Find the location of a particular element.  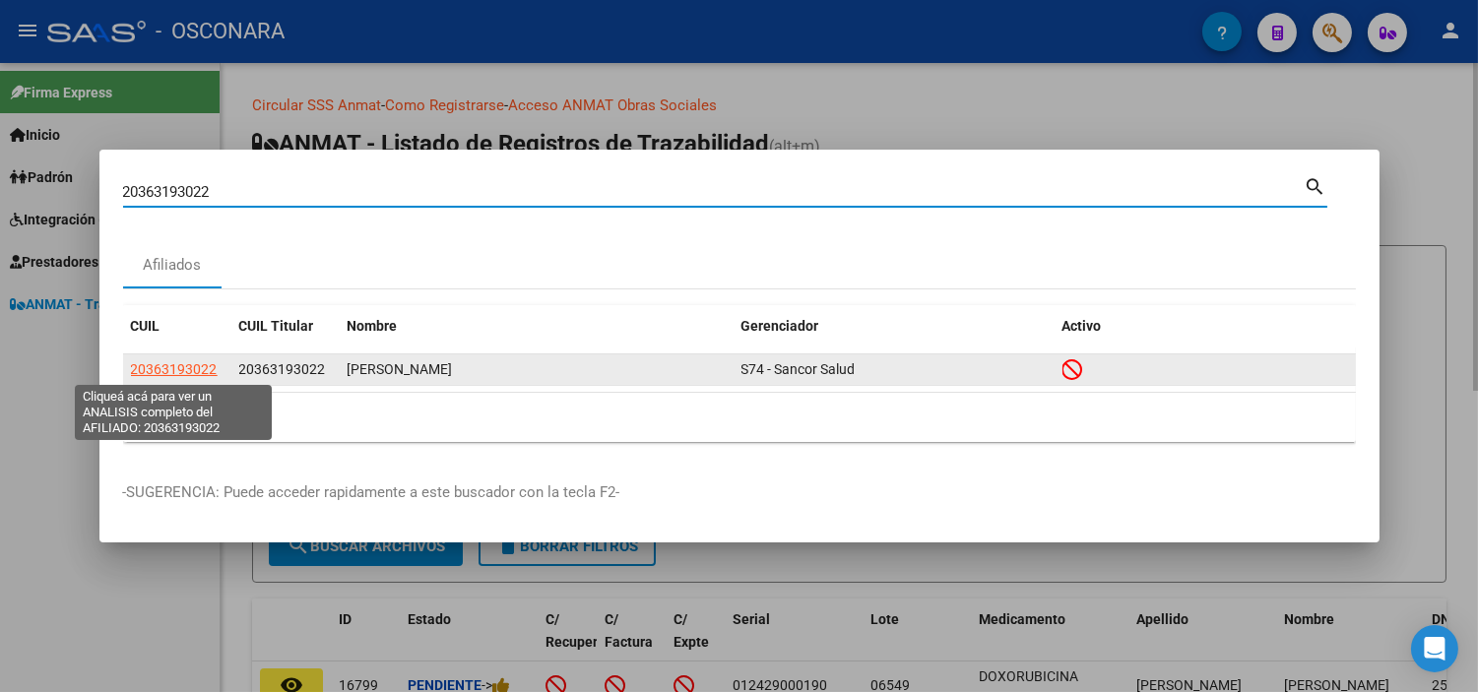

mat-icon: search is located at coordinates (1315, 185).